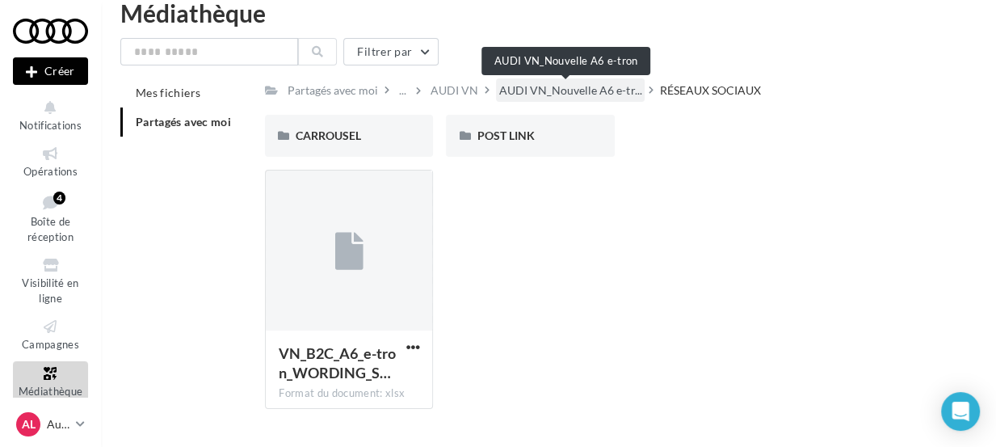 The width and height of the screenshot is (996, 447). What do you see at coordinates (168, 92) in the screenshot?
I see `span: Mes fichiers` at bounding box center [168, 92].